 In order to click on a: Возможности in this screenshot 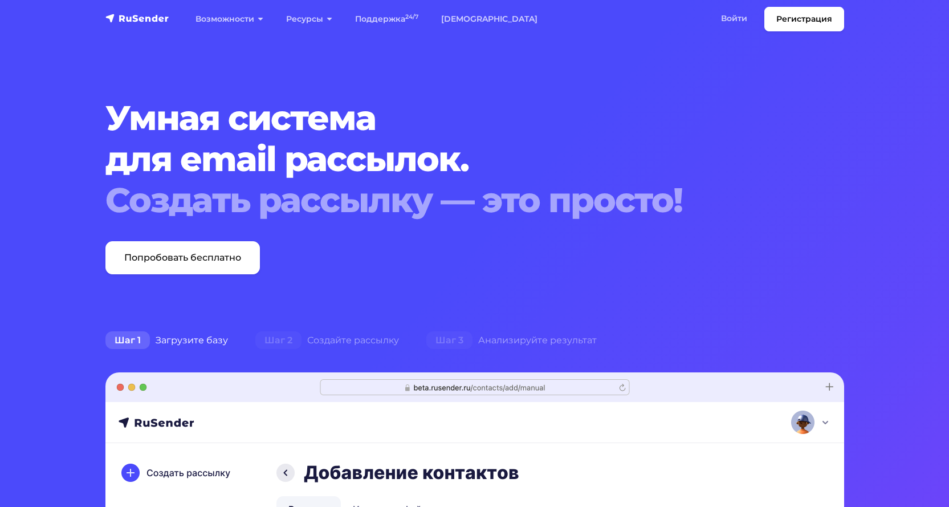, I will do `click(229, 19)`.